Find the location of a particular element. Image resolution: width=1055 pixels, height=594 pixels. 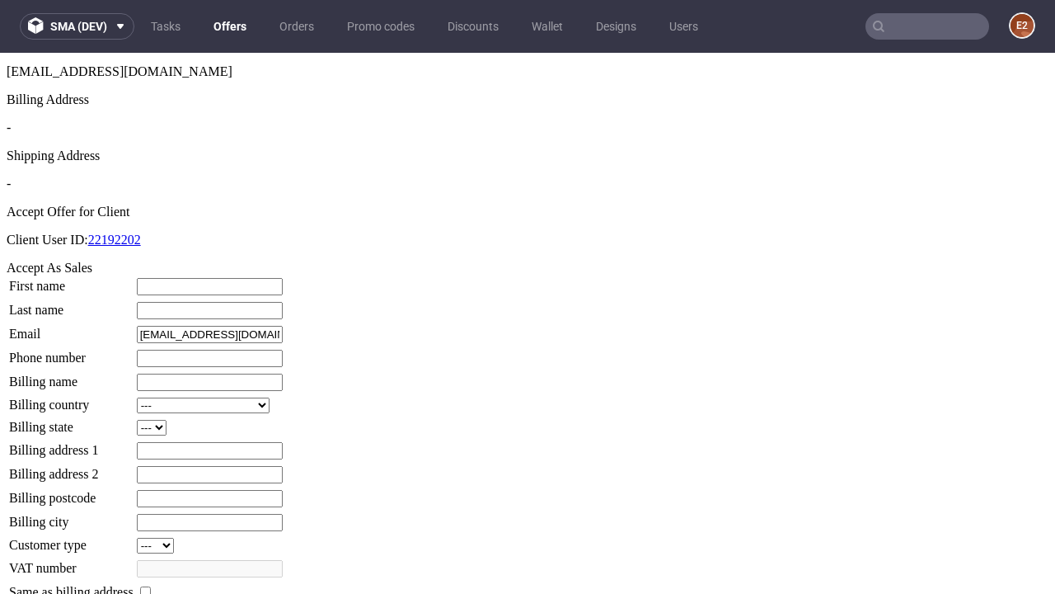

td: Billing city is located at coordinates (71, 469).